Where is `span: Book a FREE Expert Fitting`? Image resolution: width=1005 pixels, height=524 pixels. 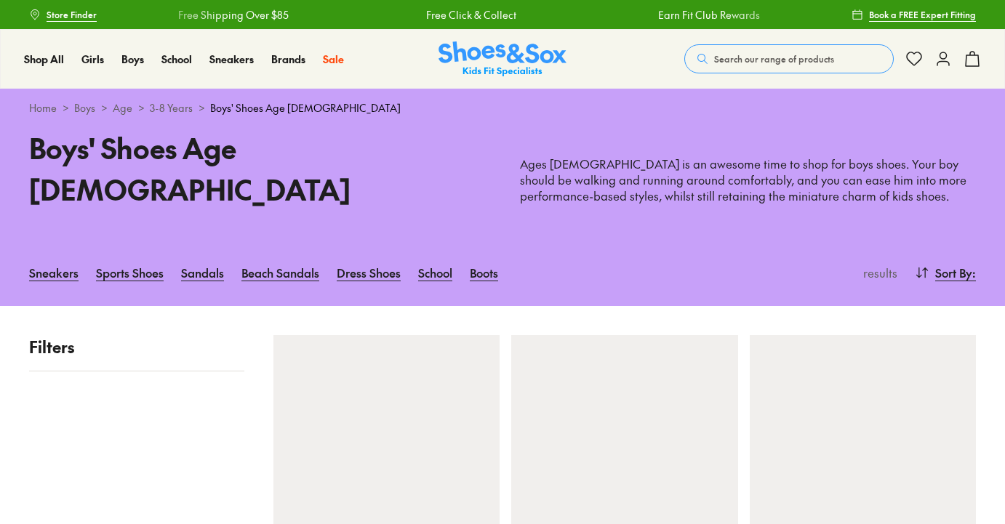 span: Book a FREE Expert Fitting is located at coordinates (922, 15).